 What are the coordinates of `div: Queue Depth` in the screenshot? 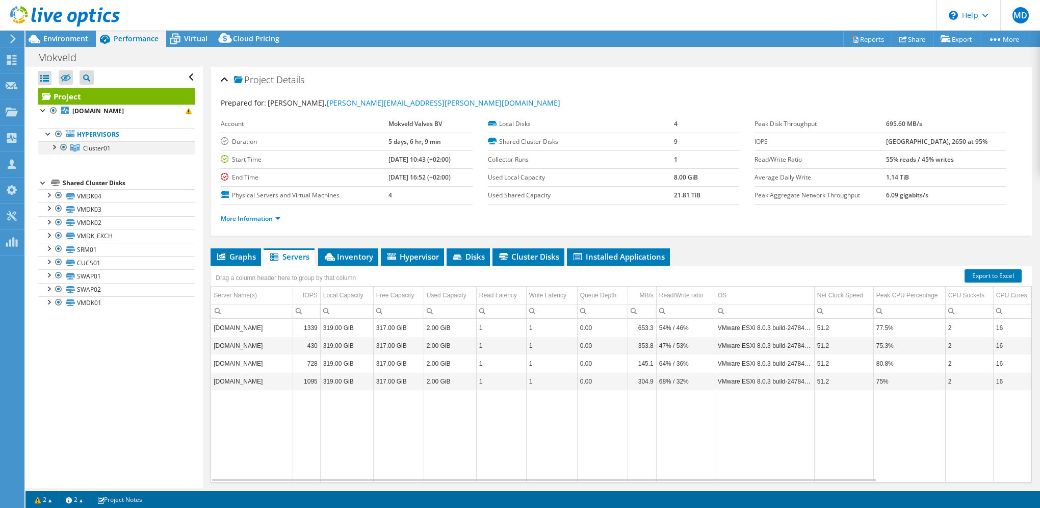 It's located at (598, 295).